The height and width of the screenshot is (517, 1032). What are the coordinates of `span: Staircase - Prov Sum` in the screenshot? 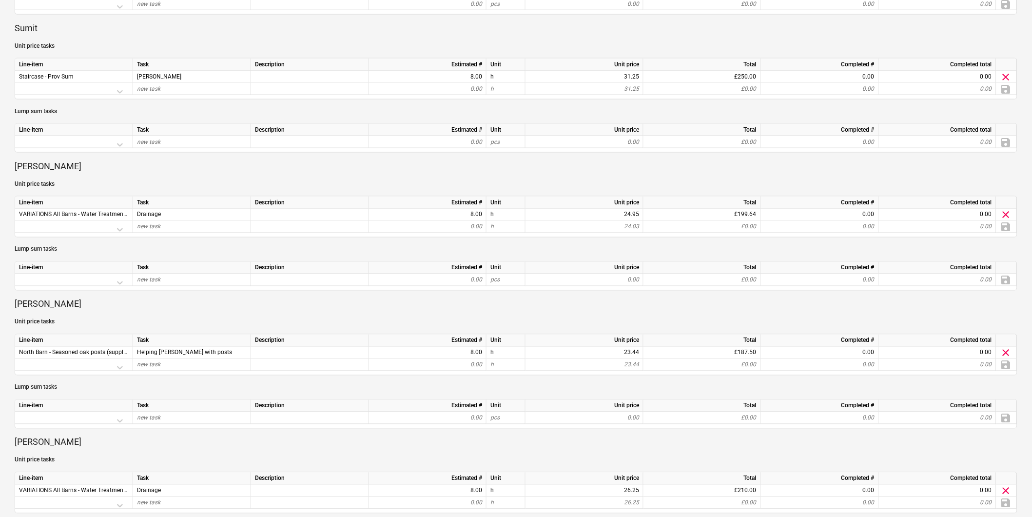 It's located at (46, 77).